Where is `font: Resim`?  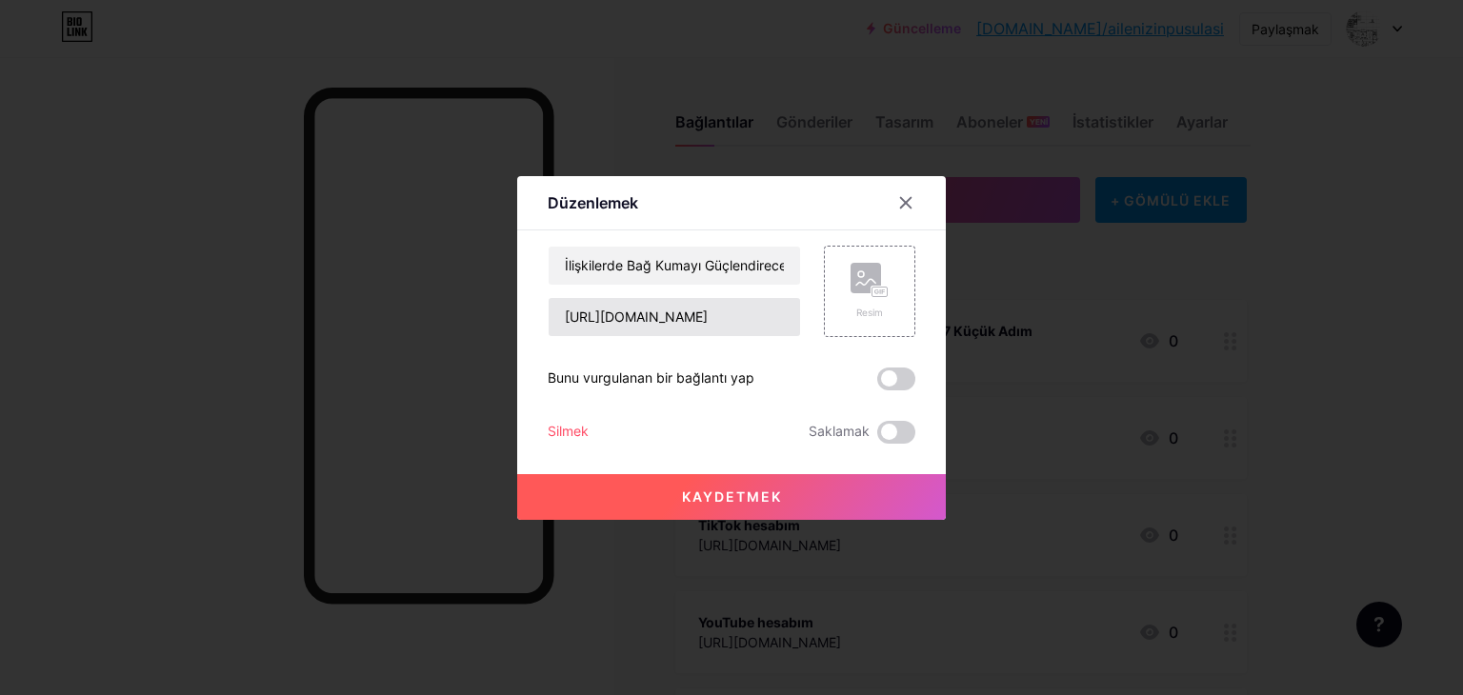
font: Resim is located at coordinates (870, 312).